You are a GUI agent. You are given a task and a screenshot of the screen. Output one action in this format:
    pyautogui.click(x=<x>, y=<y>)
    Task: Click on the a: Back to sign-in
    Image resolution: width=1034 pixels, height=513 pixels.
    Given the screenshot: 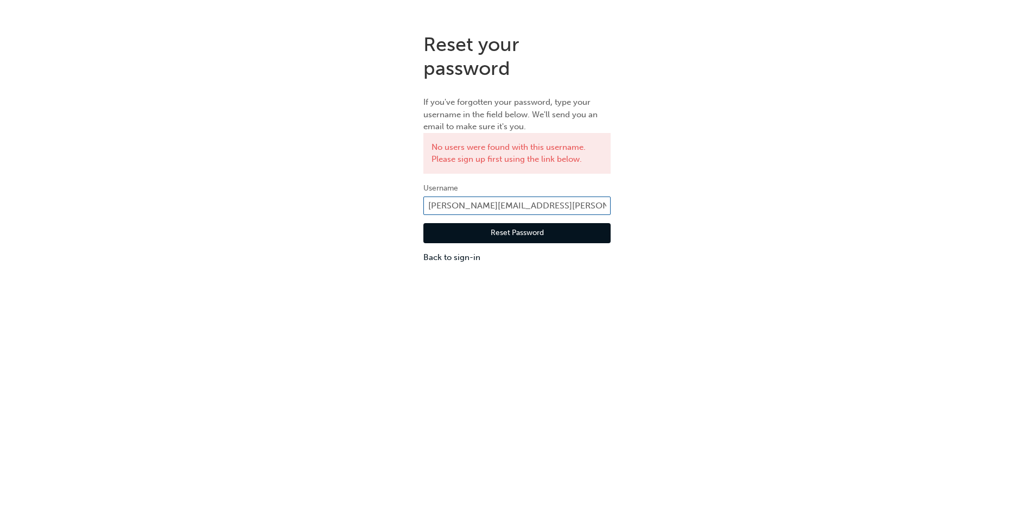 What is the action you would take?
    pyautogui.click(x=517, y=257)
    